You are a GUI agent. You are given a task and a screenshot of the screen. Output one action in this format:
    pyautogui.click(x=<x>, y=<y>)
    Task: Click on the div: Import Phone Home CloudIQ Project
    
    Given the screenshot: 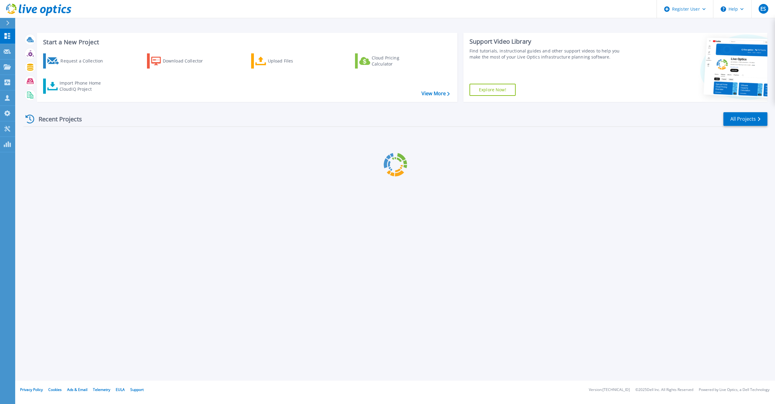 What is the action you would take?
    pyautogui.click(x=83, y=86)
    